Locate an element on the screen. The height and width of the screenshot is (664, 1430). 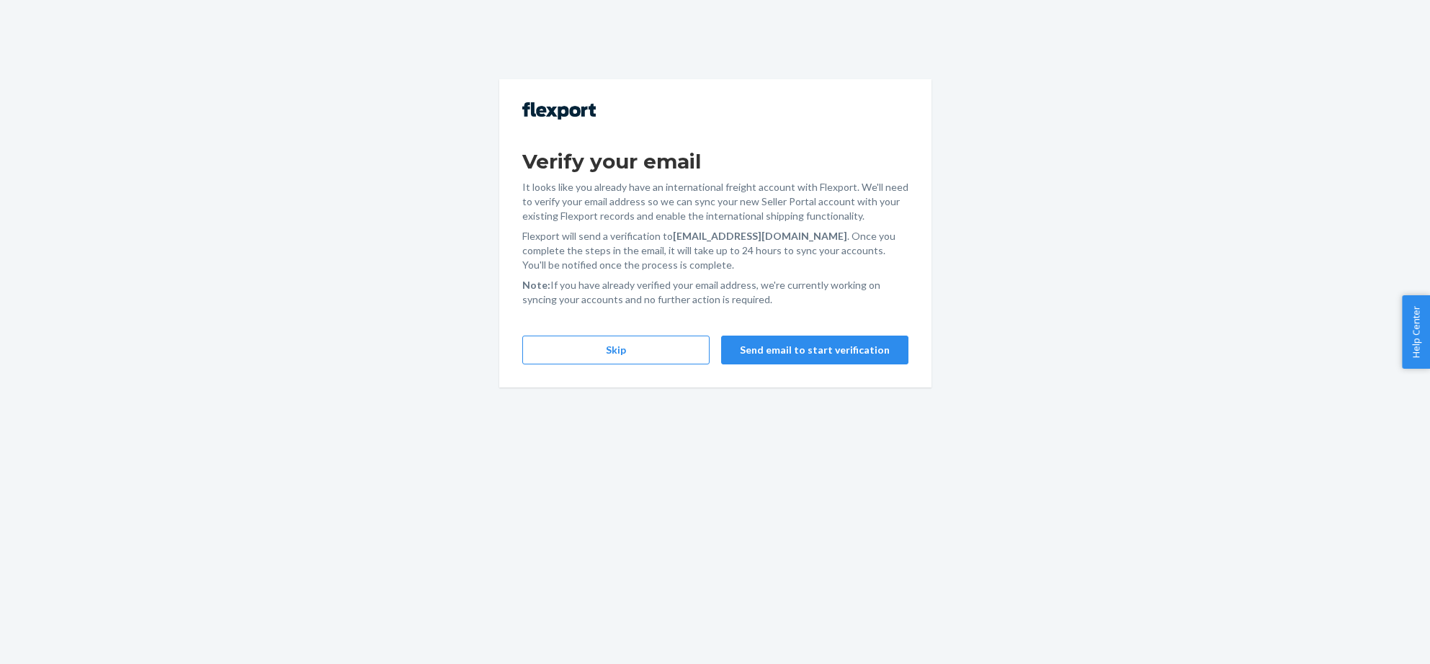
button: Send email to start verification is located at coordinates (815, 350).